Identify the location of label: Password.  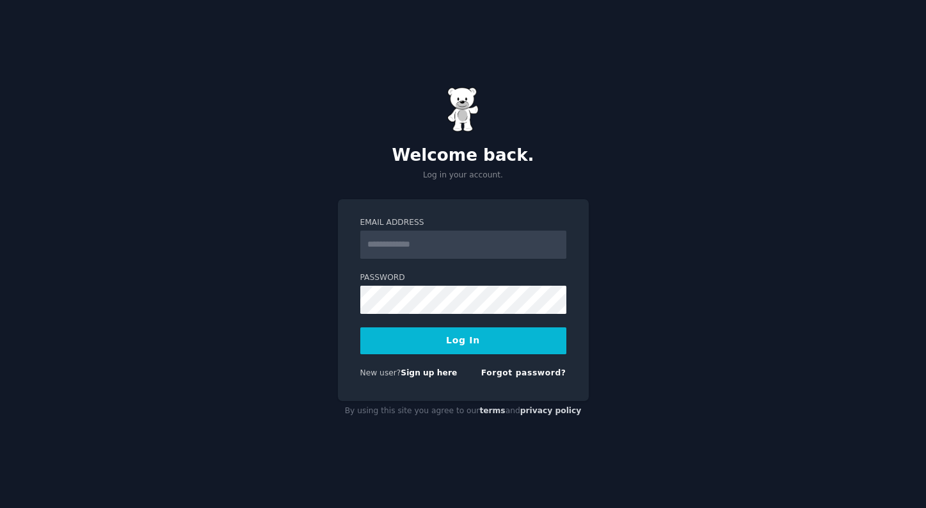
(463, 278).